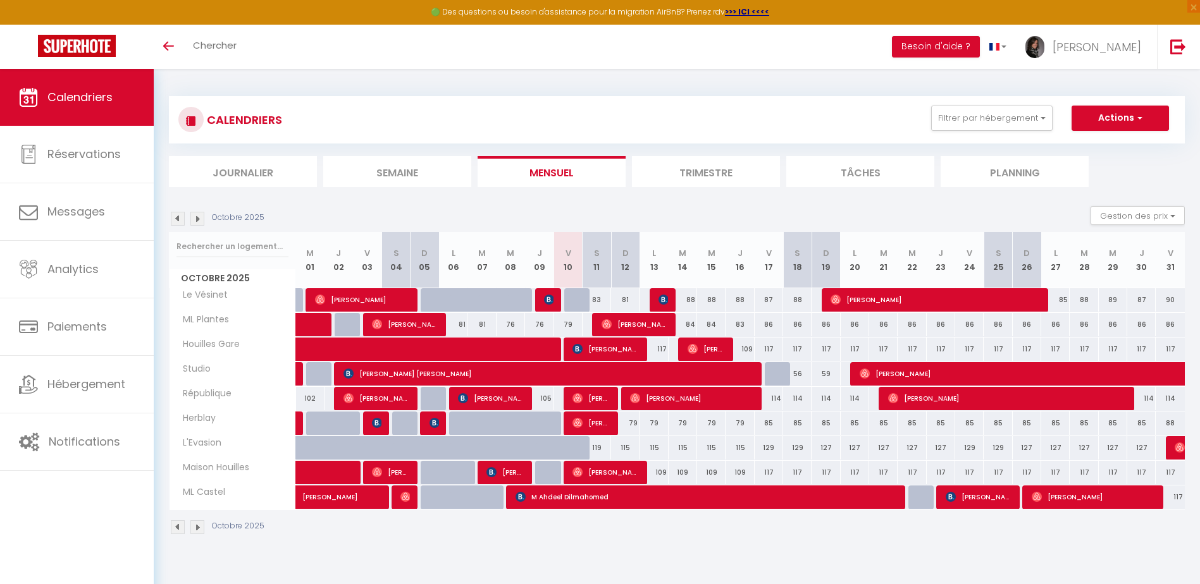 This screenshot has width=1200, height=584. Describe the element at coordinates (84, 441) in the screenshot. I see `span: Notifications` at that location.